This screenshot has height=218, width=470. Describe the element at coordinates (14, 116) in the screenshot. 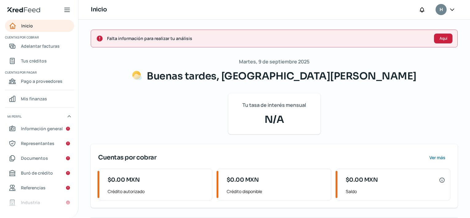

I see `span: Mi perfil` at that location.